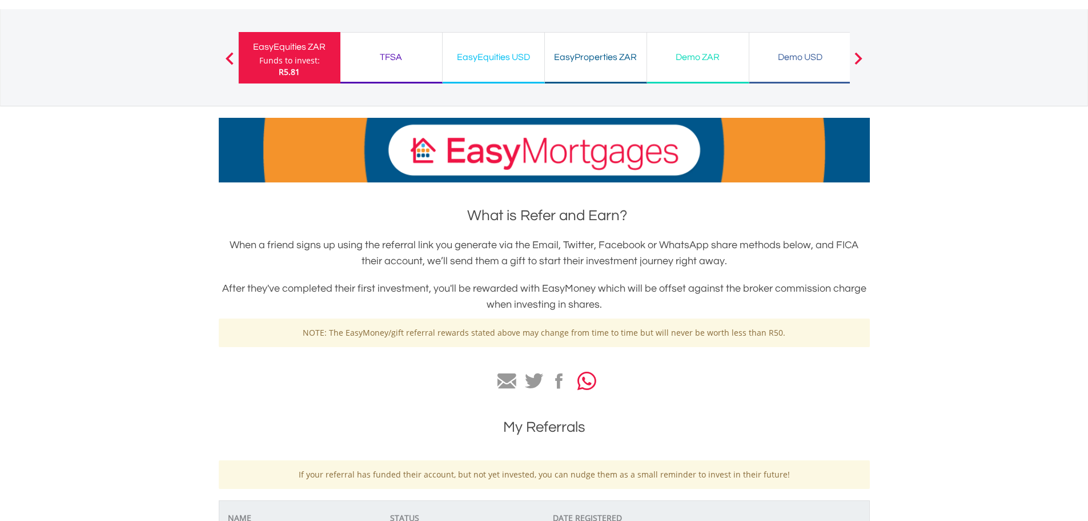  I want to click on h1: My Referrals, so click(545, 427).